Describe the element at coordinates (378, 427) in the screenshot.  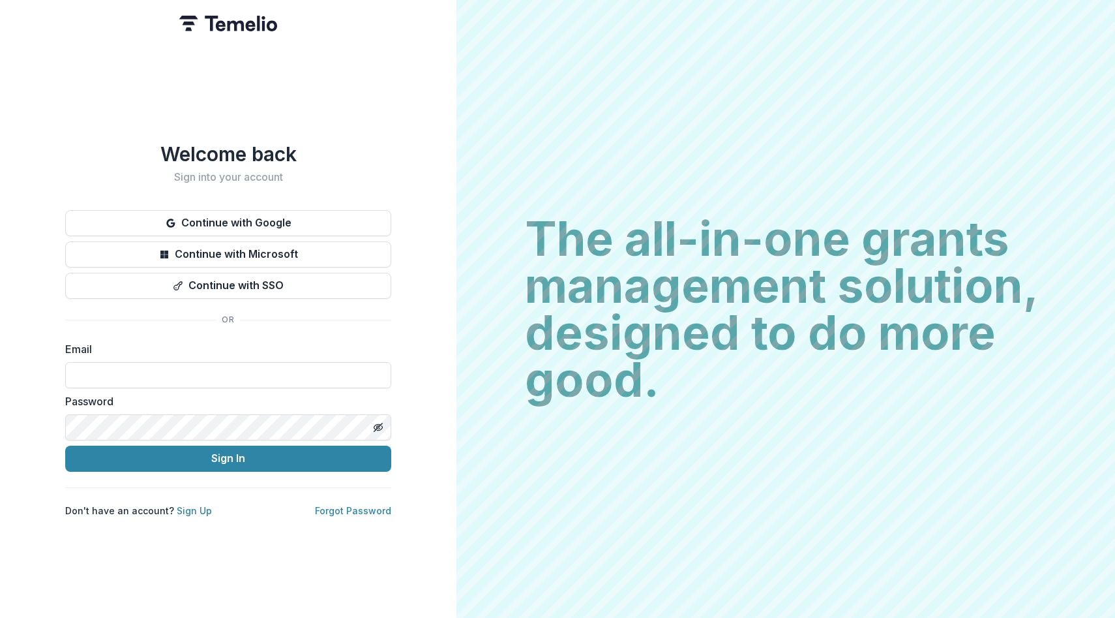
I see `button: Toggle password visibility` at that location.